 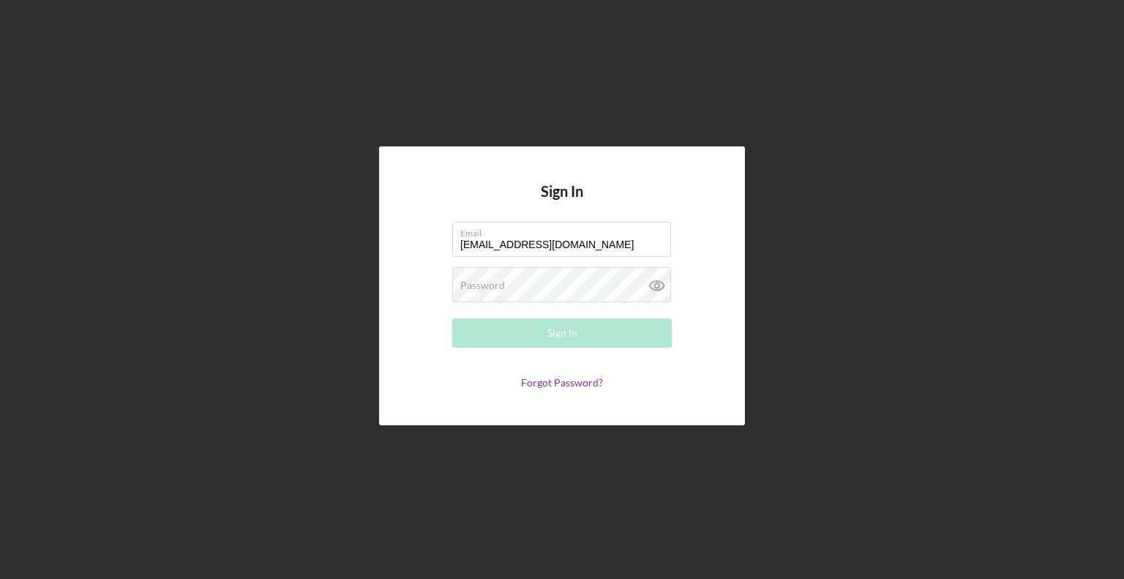 I want to click on label: Password, so click(x=482, y=286).